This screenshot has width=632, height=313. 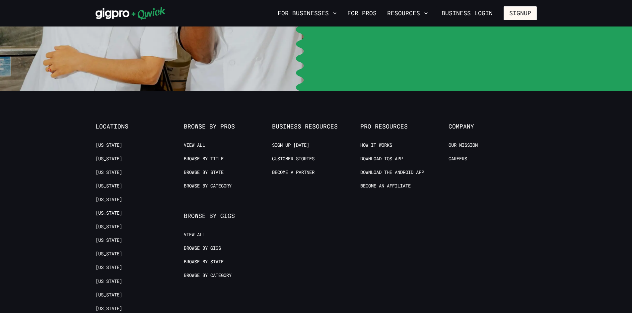 I want to click on span: Business Resources, so click(x=316, y=127).